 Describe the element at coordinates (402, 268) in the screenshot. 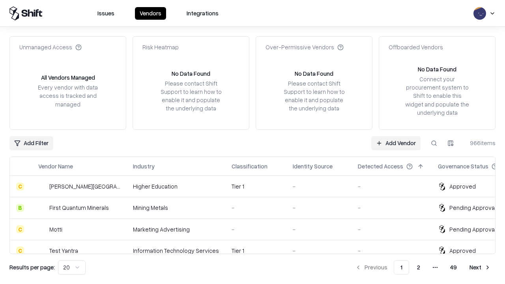

I see `button: 1` at that location.